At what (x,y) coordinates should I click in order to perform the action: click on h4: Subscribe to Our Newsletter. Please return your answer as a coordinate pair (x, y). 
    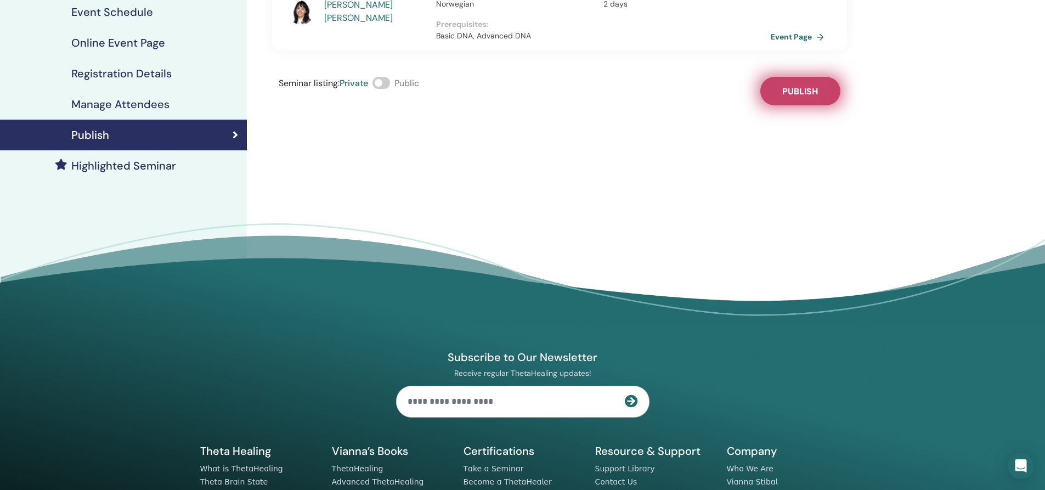
    Looking at the image, I should click on (523, 357).